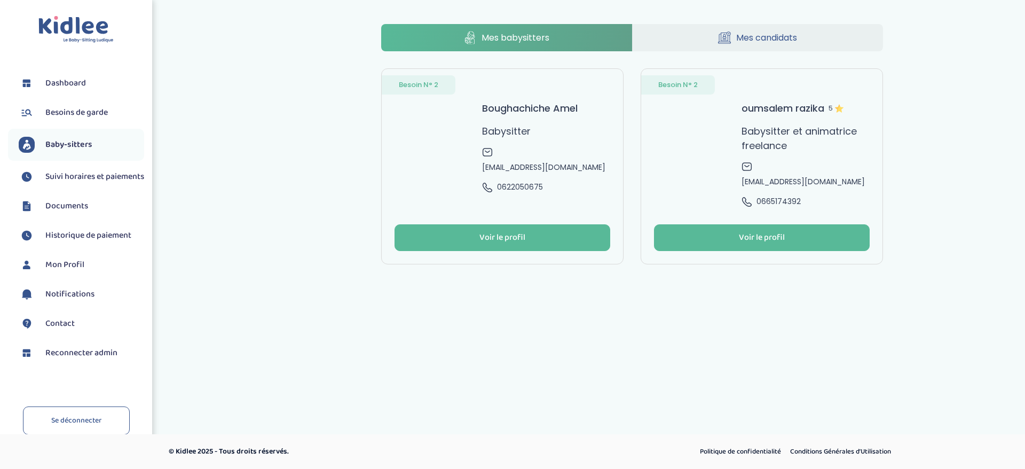 The width and height of the screenshot is (1025, 469). Describe the element at coordinates (81, 83) in the screenshot. I see `a: Dashboard` at that location.